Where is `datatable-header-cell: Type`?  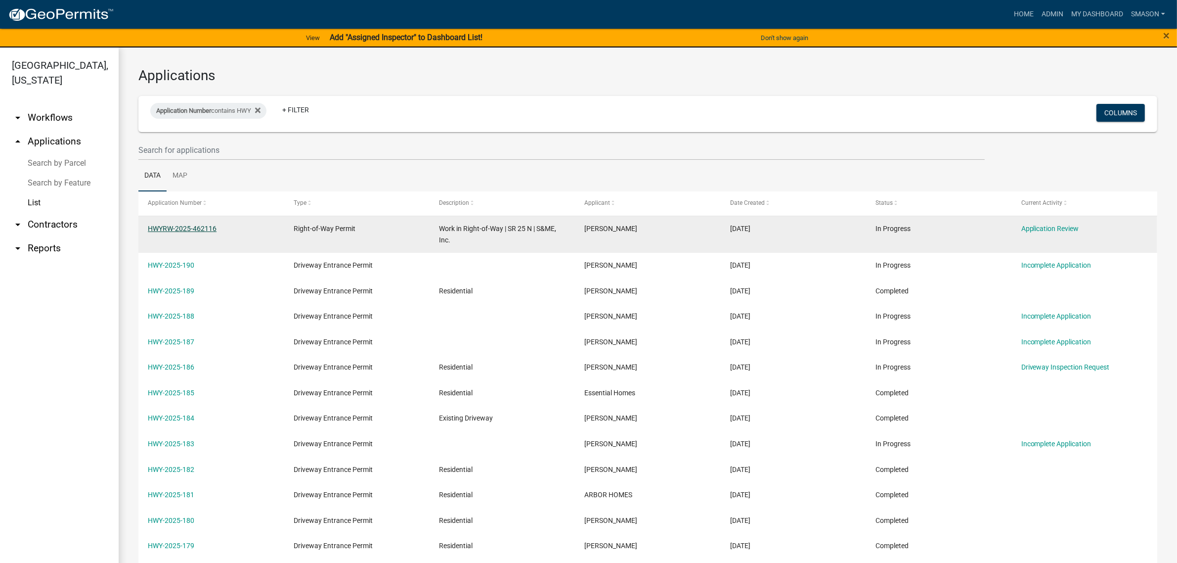
datatable-header-cell: Type is located at coordinates (356, 203).